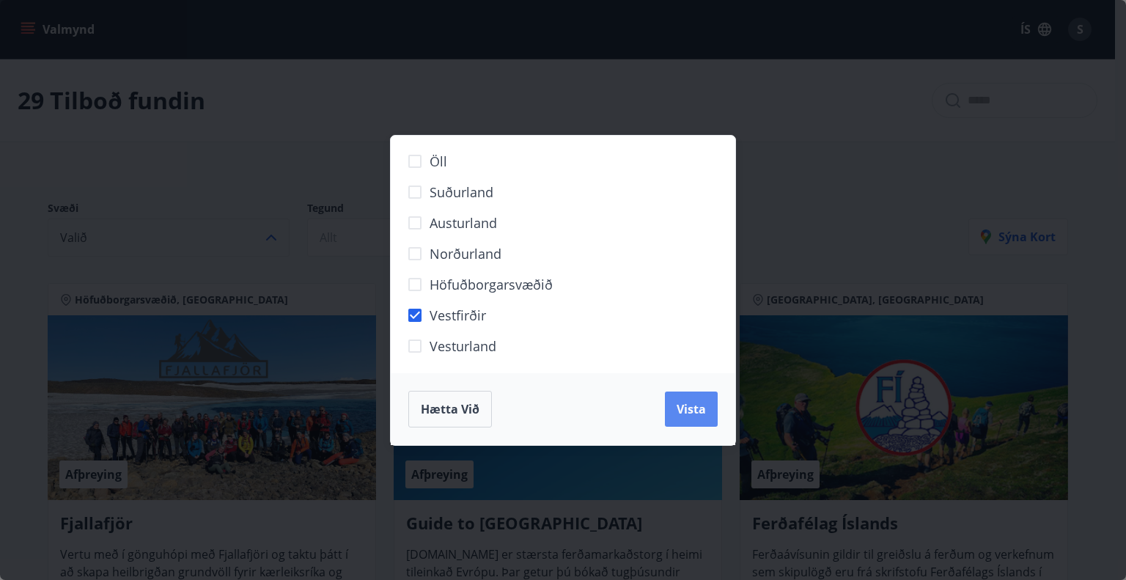 The image size is (1126, 580). Describe the element at coordinates (691, 409) in the screenshot. I see `button: Vista` at that location.